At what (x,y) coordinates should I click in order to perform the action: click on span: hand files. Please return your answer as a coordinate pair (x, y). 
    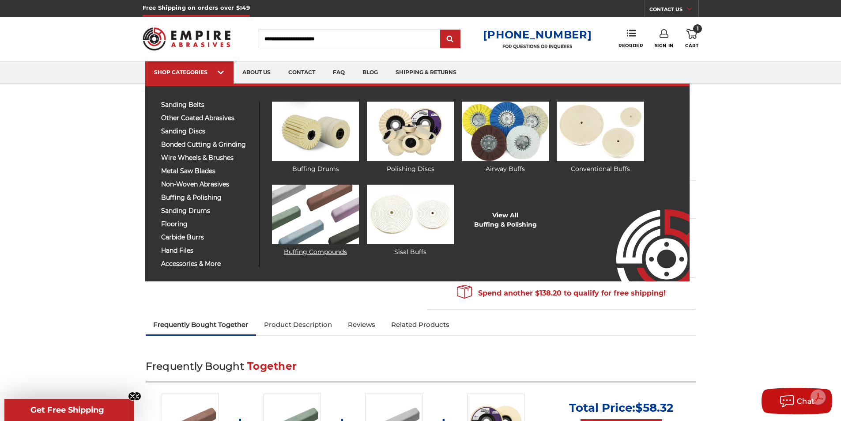
    Looking at the image, I should click on (207, 250).